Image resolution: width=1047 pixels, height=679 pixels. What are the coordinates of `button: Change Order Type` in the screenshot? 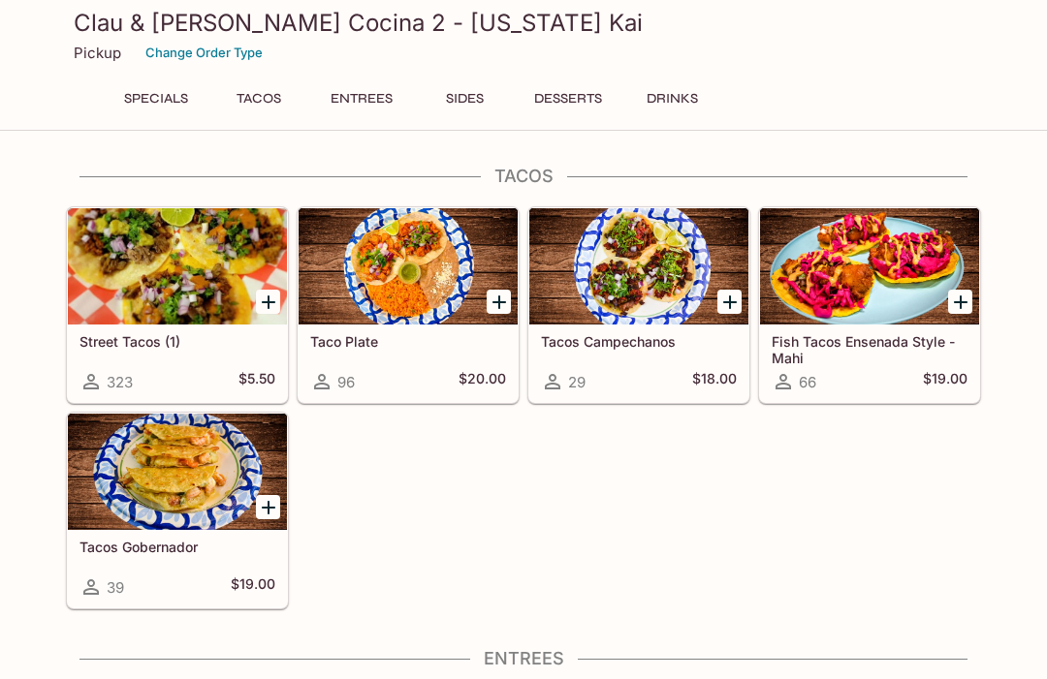 It's located at (204, 52).